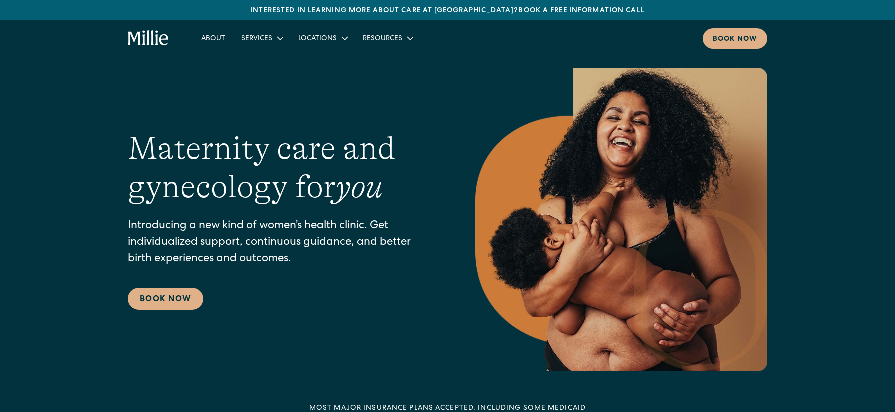 Image resolution: width=895 pixels, height=412 pixels. Describe the element at coordinates (621, 219) in the screenshot. I see `img: Smiling mother with her baby in arms, celebrating body positivity and the nurturing bond of postp...` at that location.